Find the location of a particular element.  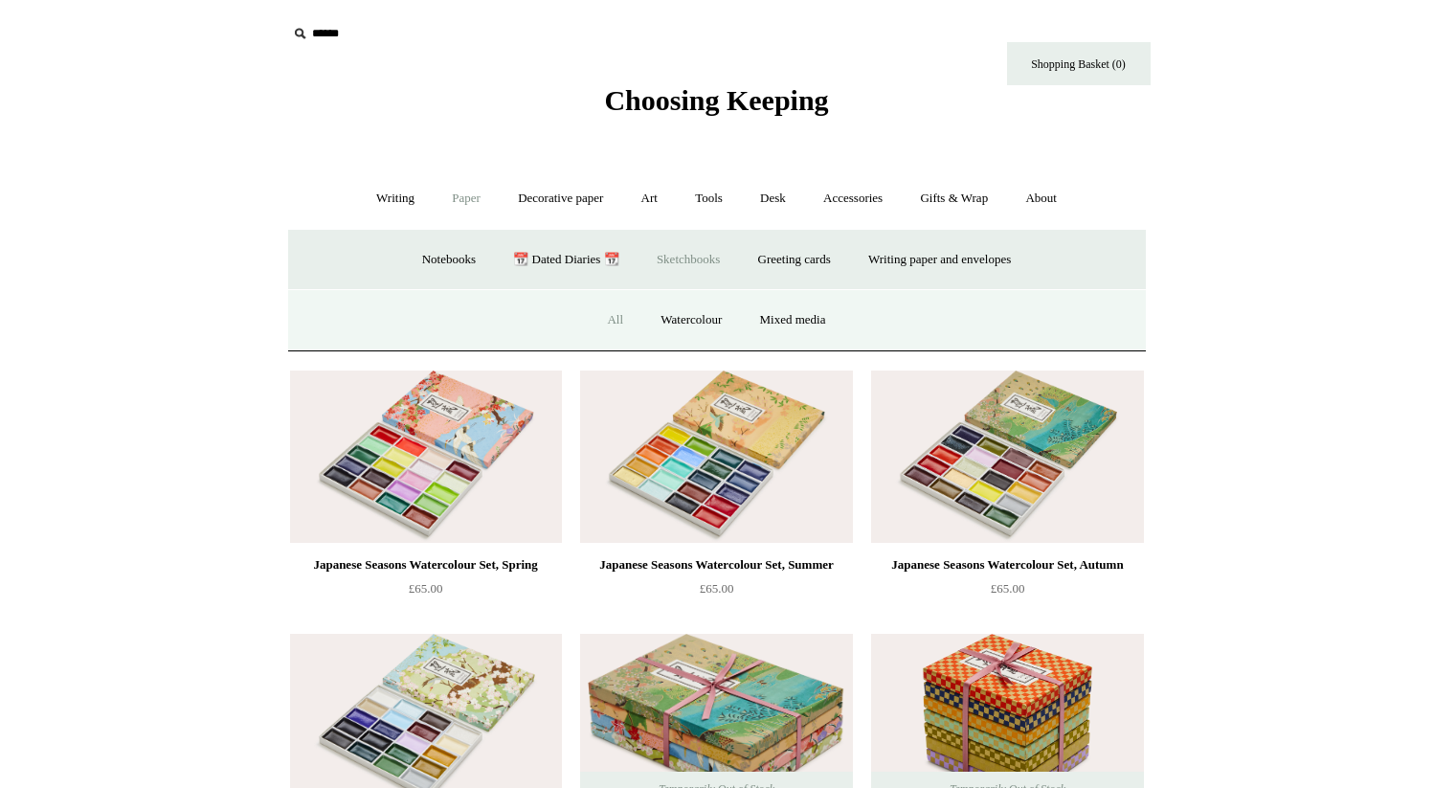

div: Japanese Seasons Watercolour Set, Summer is located at coordinates (716, 565).